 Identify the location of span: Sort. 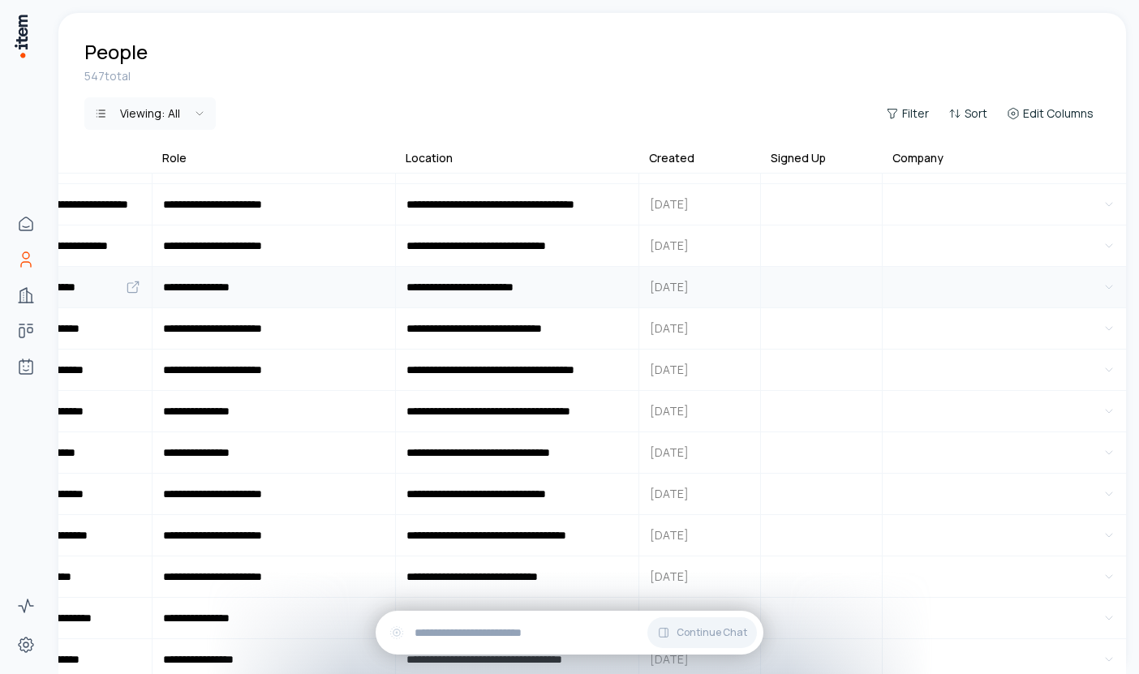
(976, 114).